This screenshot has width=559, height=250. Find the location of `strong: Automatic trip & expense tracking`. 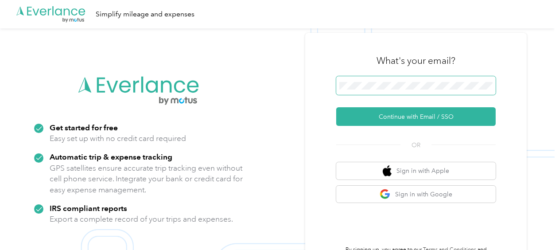

strong: Automatic trip & expense tracking is located at coordinates (111, 156).